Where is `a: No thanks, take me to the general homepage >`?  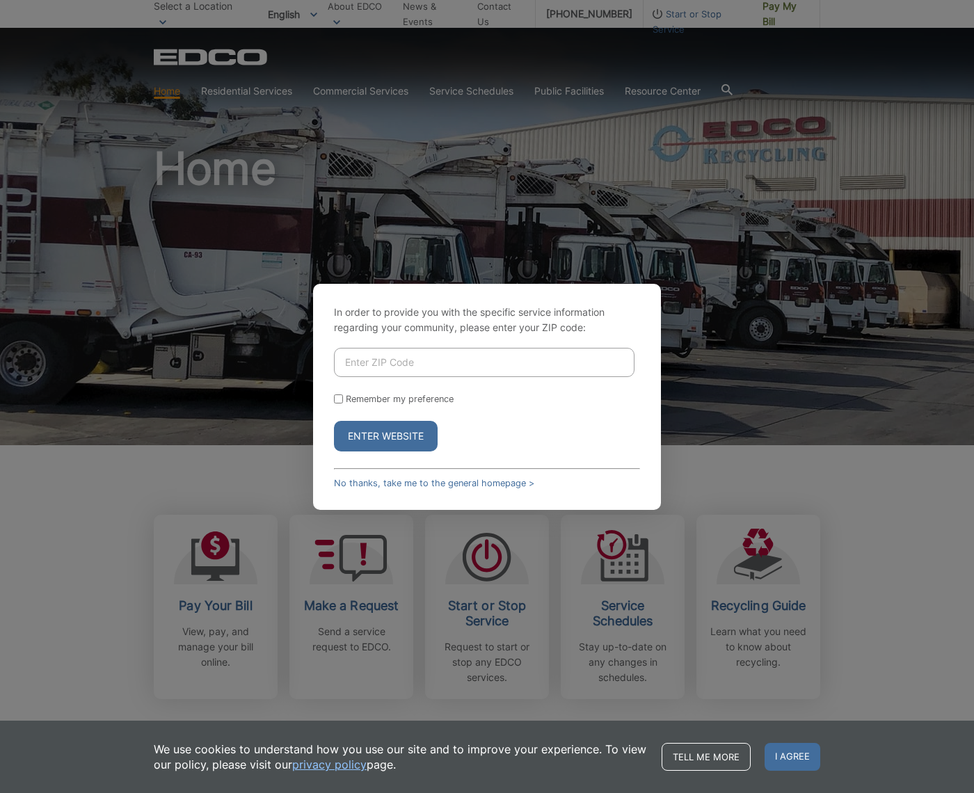 a: No thanks, take me to the general homepage > is located at coordinates (434, 483).